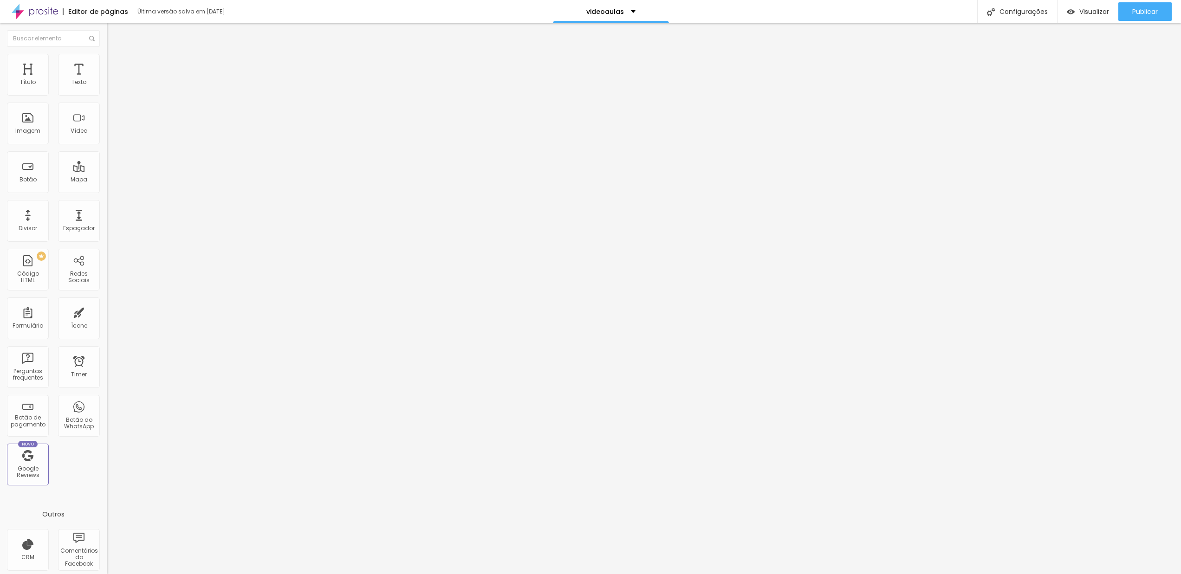 The width and height of the screenshot is (1181, 574). Describe the element at coordinates (79, 375) in the screenshot. I see `div: Timer` at that location.